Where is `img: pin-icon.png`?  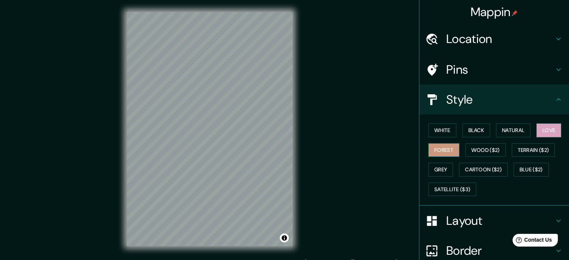 img: pin-icon.png is located at coordinates (515, 13).